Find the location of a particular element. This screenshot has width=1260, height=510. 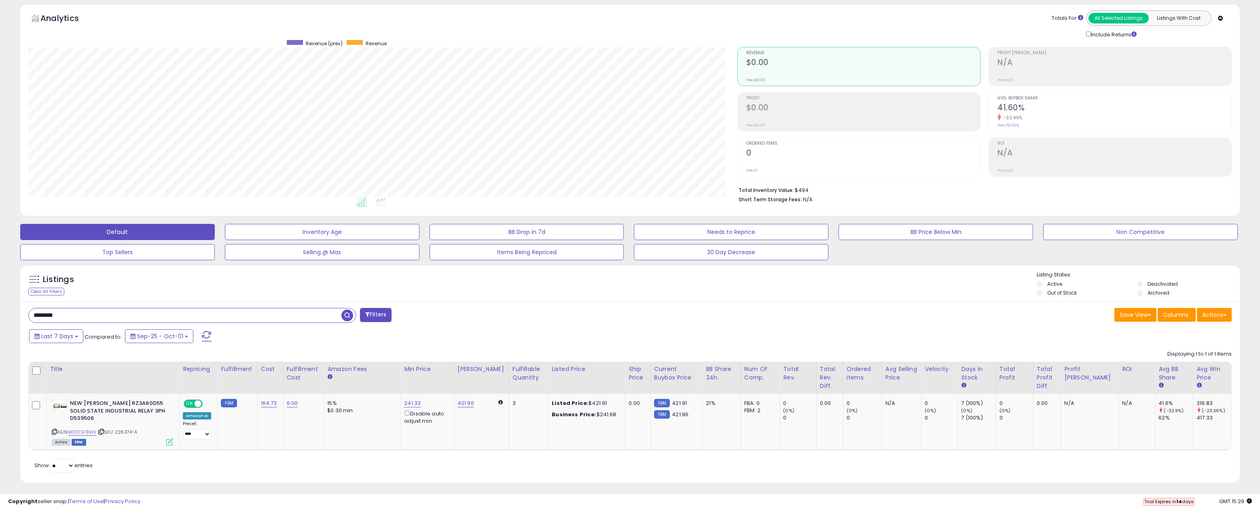

div: 21% is located at coordinates (720, 404).